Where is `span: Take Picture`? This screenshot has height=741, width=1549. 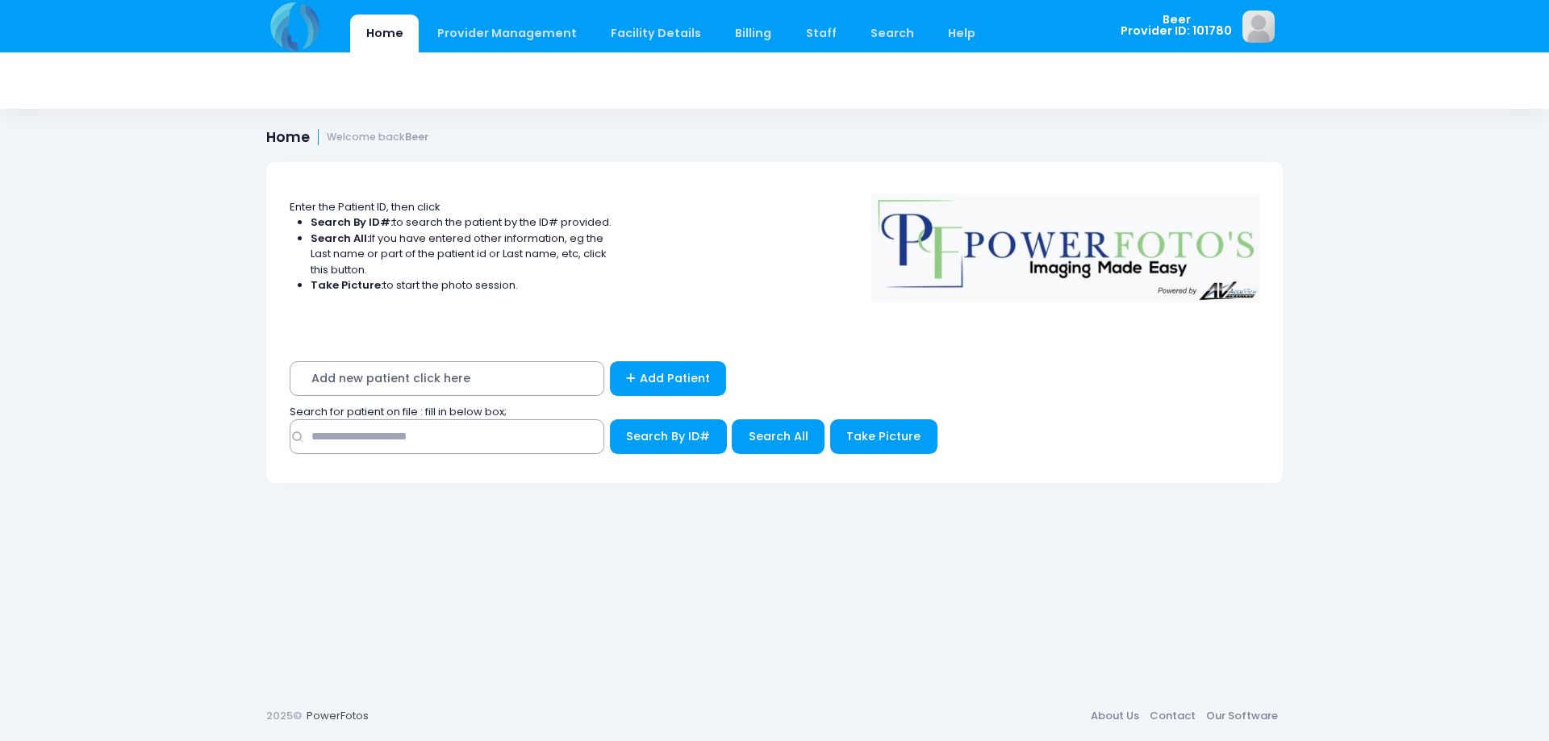 span: Take Picture is located at coordinates (883, 436).